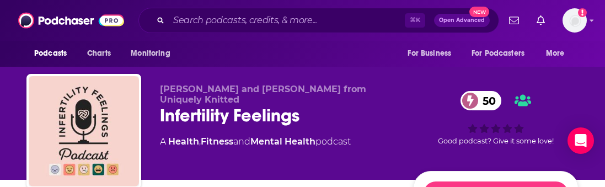  I want to click on div: Search podcasts, credits, & more..., so click(319, 20).